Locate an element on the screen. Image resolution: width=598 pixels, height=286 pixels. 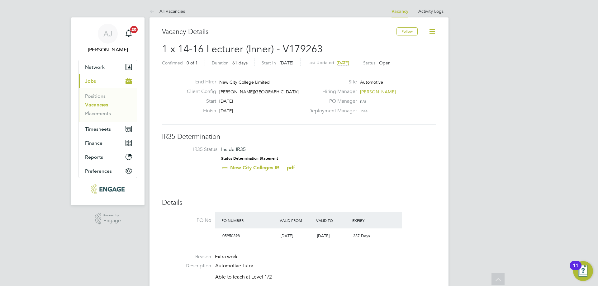
span: Jobs is located at coordinates (90, 81).